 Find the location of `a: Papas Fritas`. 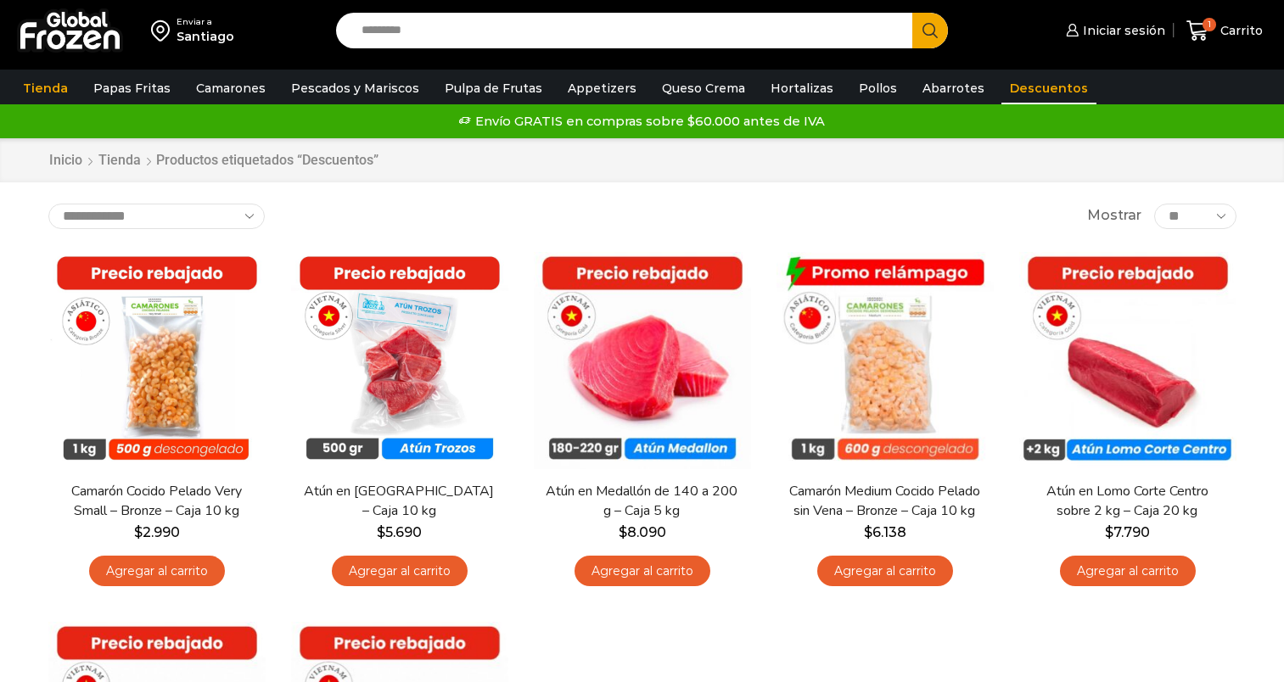

a: Papas Fritas is located at coordinates (132, 88).